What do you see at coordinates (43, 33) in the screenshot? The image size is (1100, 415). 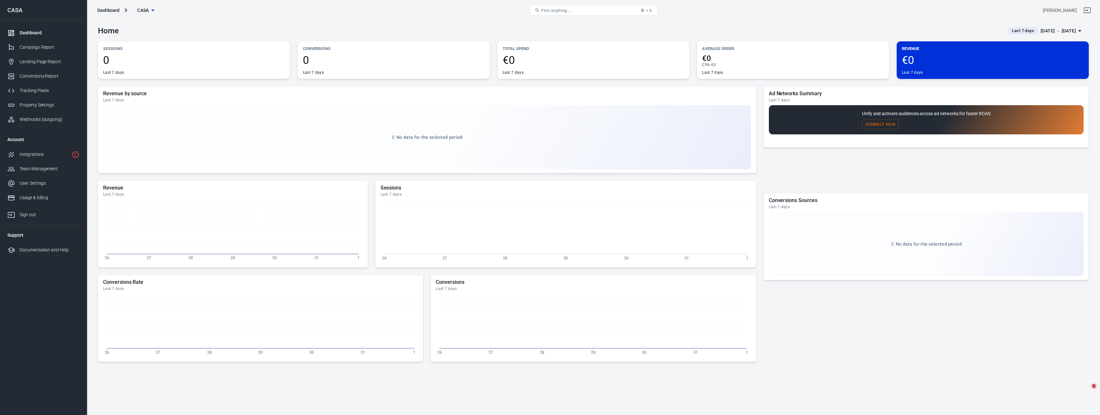 I see `a: Dashboard` at bounding box center [43, 33].